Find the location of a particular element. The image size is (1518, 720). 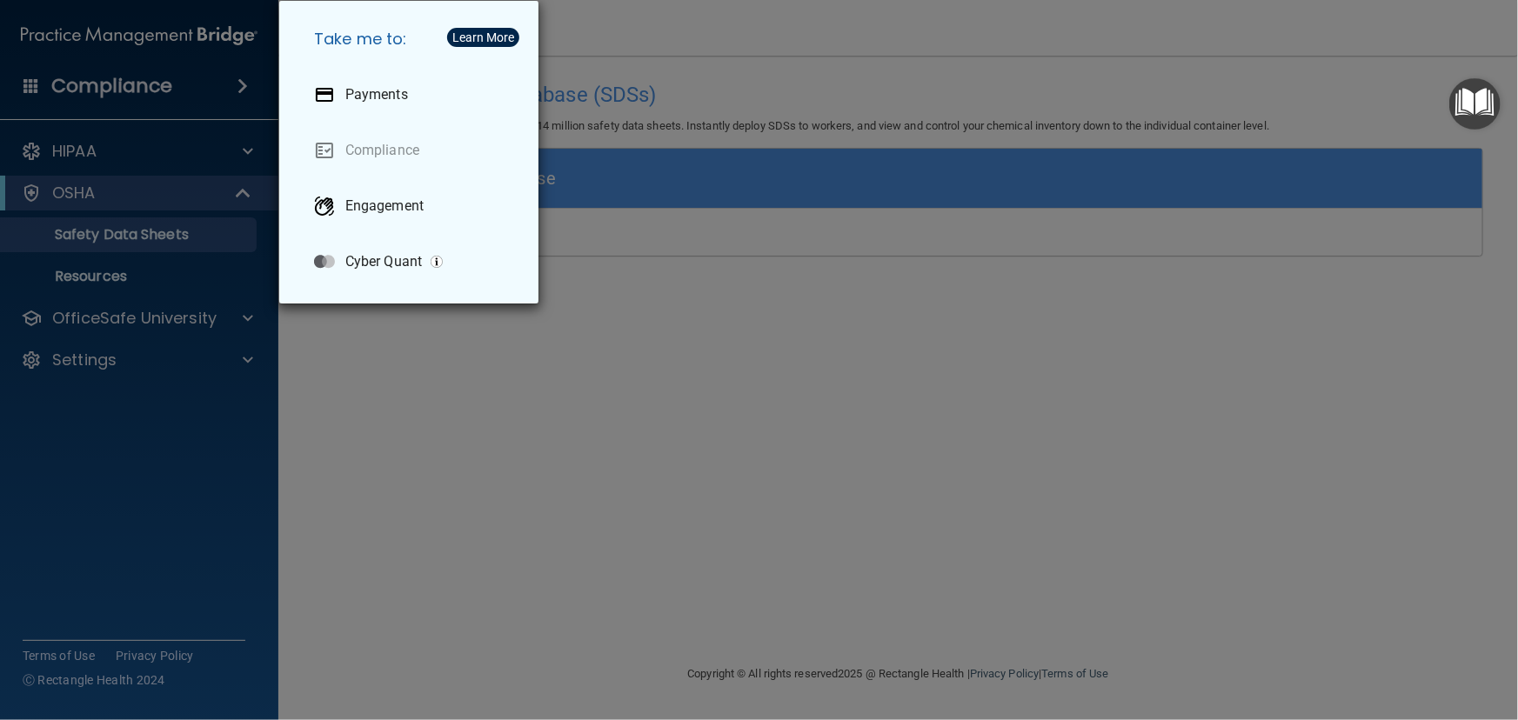

button: Learn More is located at coordinates (483, 37).